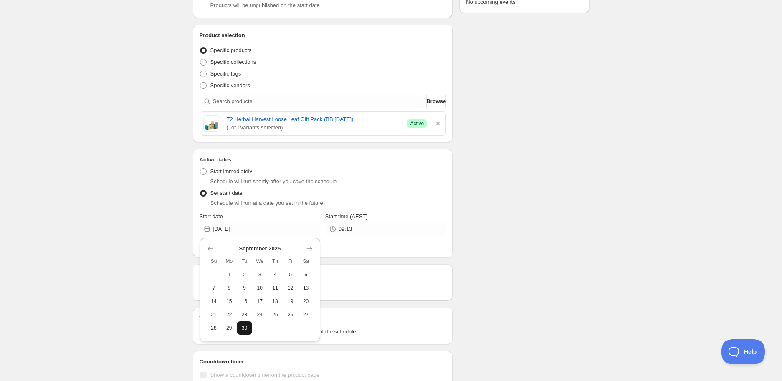 The image size is (782, 381). I want to click on button: Browse, so click(436, 102).